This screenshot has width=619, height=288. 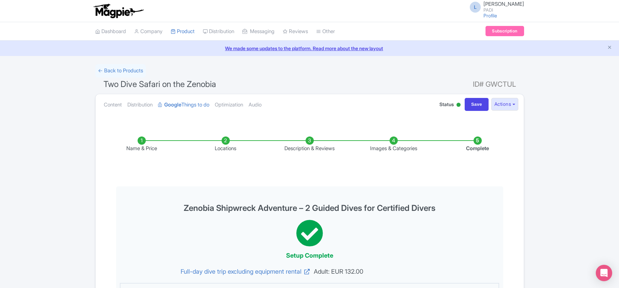 What do you see at coordinates (148, 31) in the screenshot?
I see `a: Company` at bounding box center [148, 31].